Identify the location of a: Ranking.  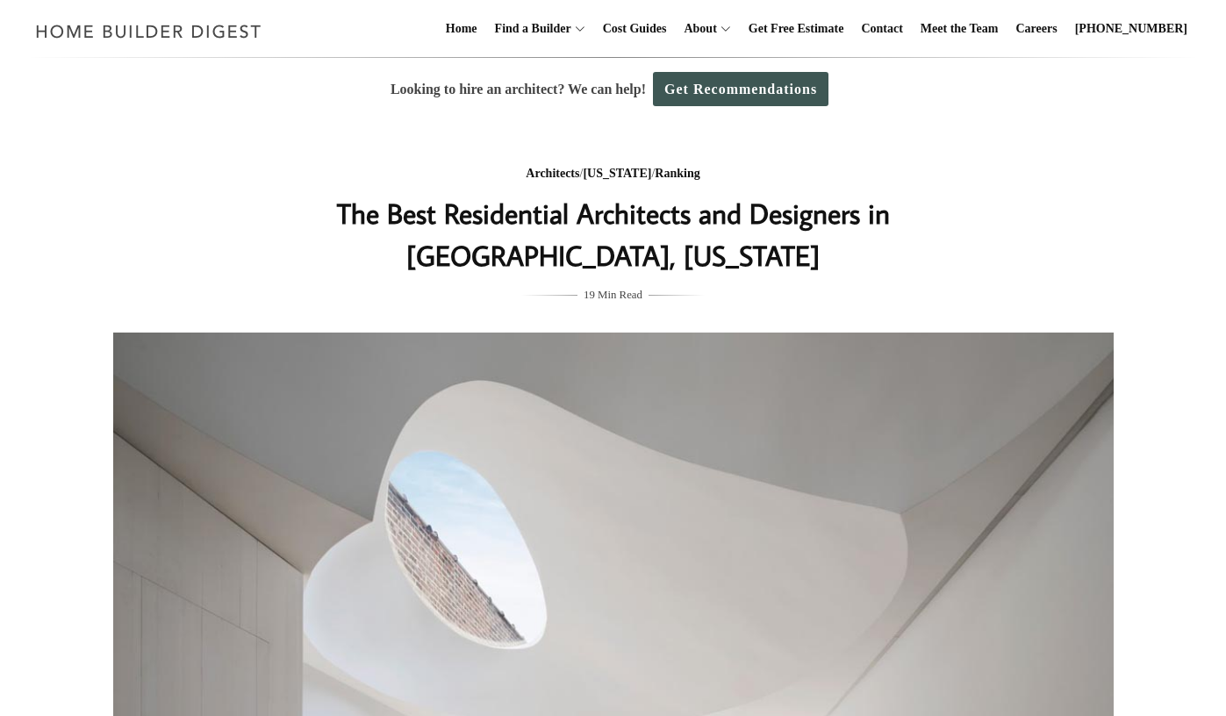
(677, 173).